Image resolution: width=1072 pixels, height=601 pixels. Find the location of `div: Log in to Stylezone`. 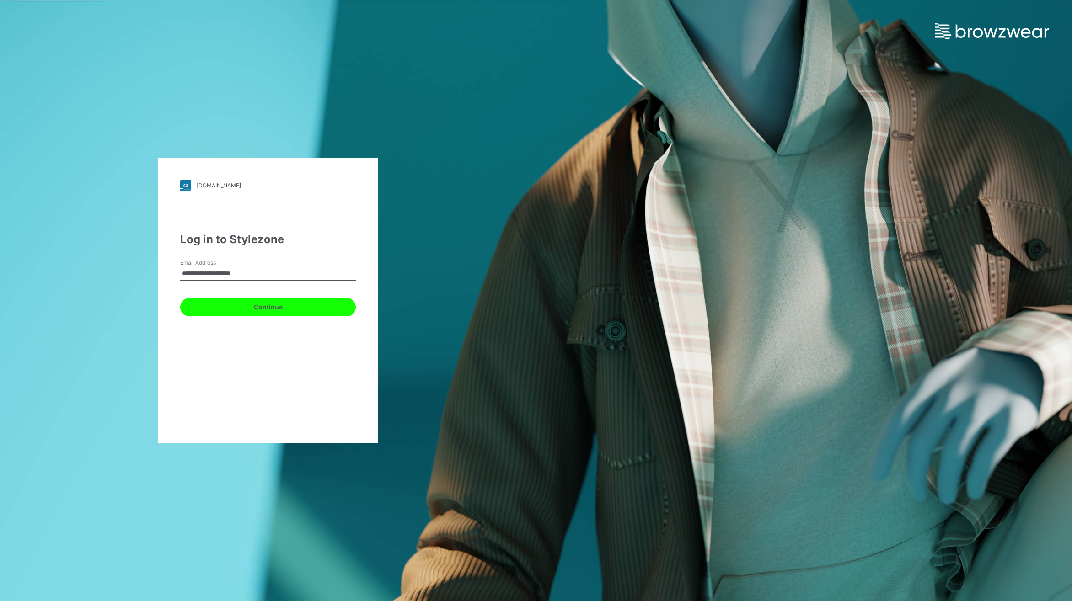

div: Log in to Stylezone is located at coordinates (268, 240).